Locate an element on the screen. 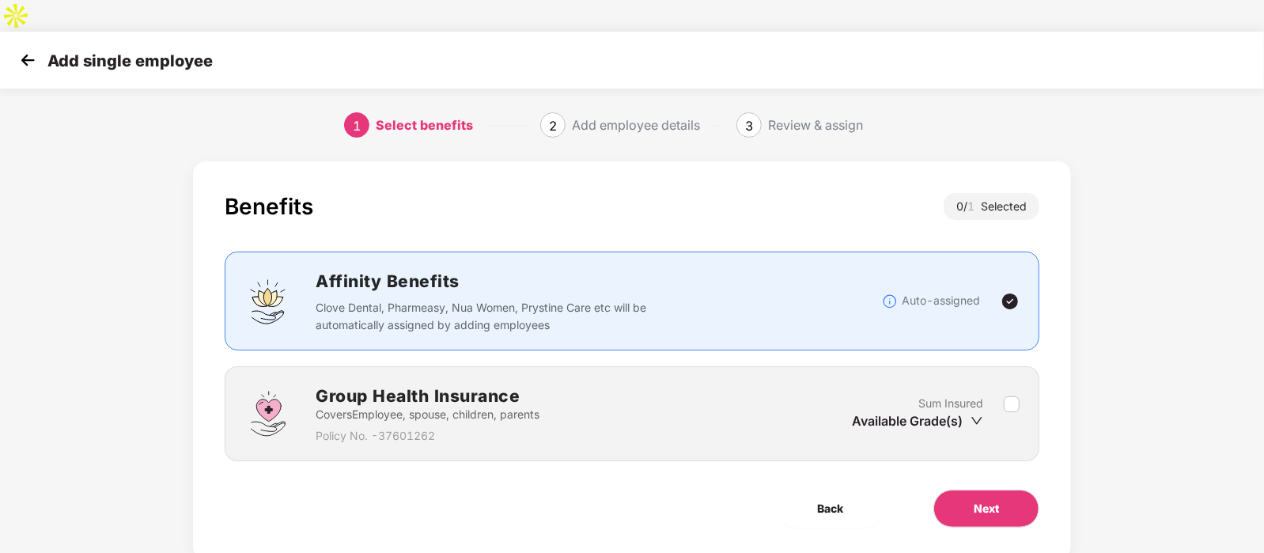 This screenshot has height=553, width=1264. div: Available Grade(s) is located at coordinates (918, 421).